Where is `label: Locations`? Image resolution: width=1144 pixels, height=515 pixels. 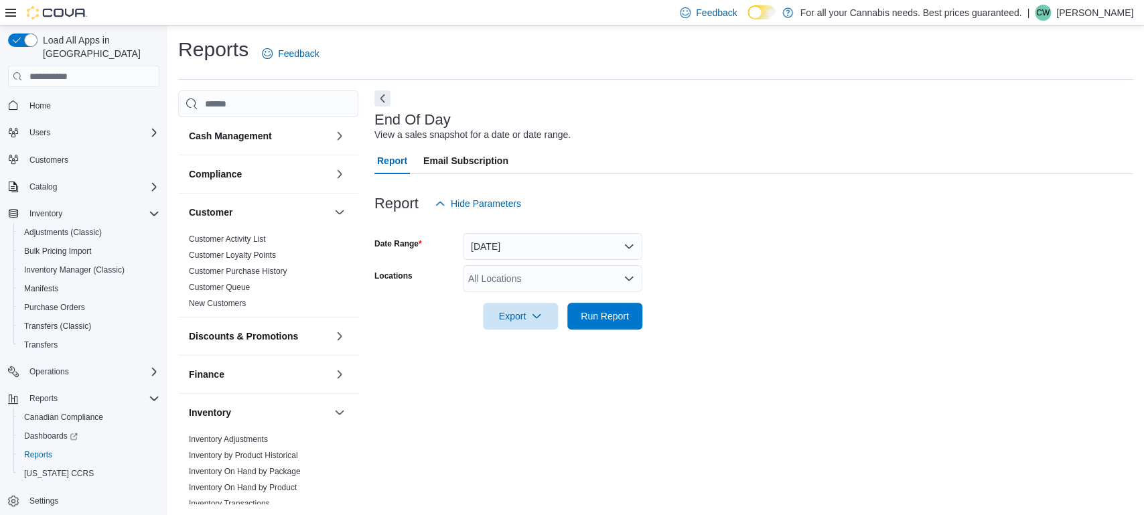 label: Locations is located at coordinates (393, 276).